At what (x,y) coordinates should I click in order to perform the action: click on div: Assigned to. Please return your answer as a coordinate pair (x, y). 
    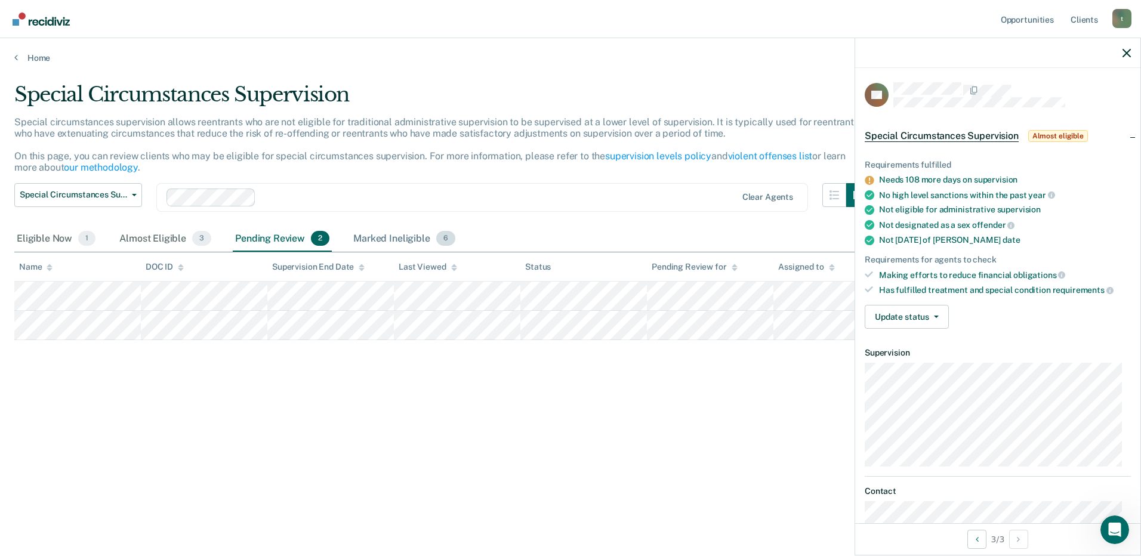
    Looking at the image, I should click on (806, 267).